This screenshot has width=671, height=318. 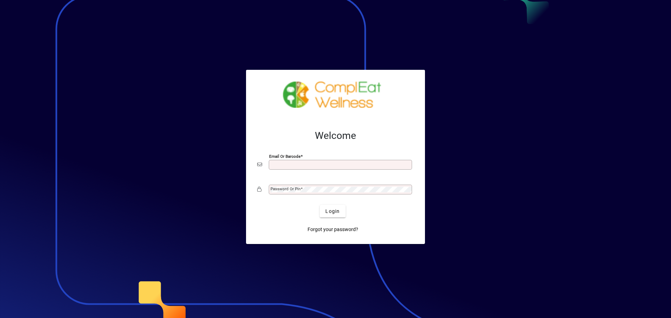 What do you see at coordinates (332, 211) in the screenshot?
I see `button: Login` at bounding box center [332, 211].